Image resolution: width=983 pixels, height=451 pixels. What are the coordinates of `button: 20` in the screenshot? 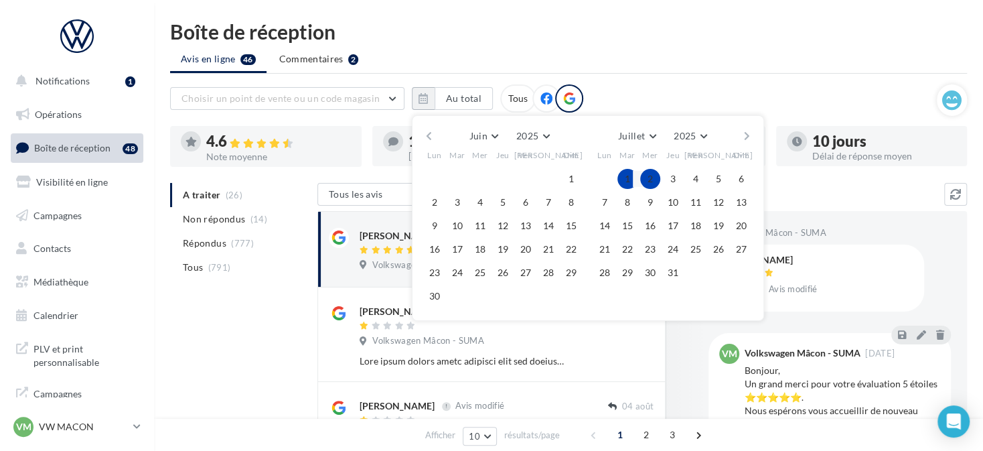 It's located at (741, 226).